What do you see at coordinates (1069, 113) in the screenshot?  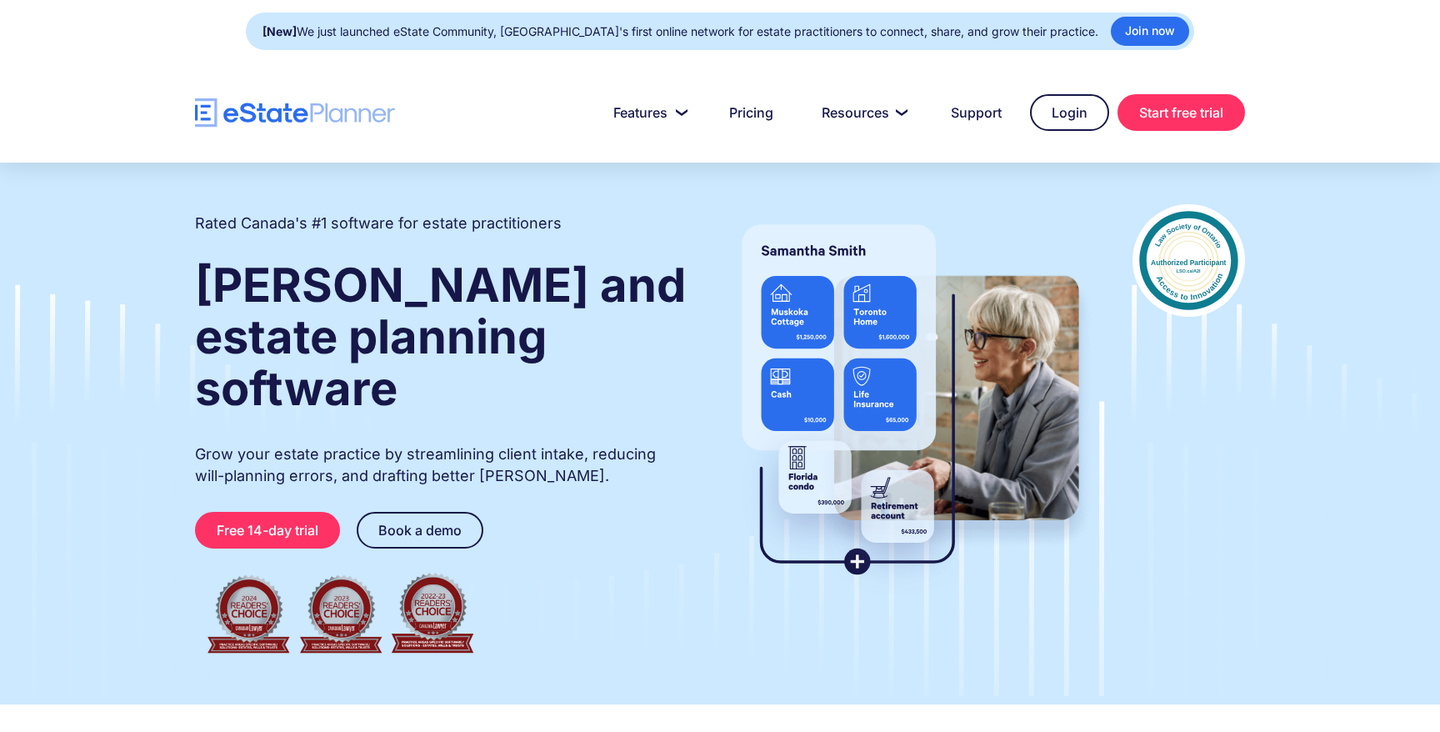 I see `a: Login` at bounding box center [1069, 113].